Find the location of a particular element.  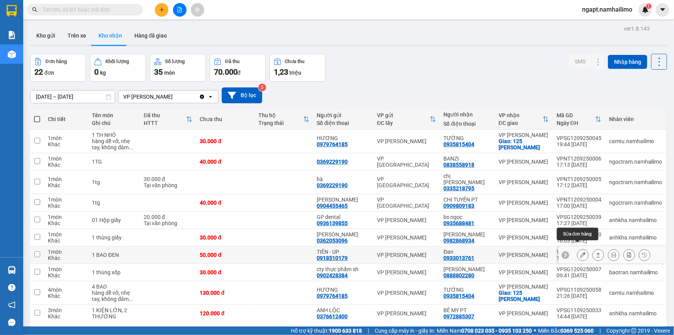

div: Vũ is located at coordinates (343, 234).